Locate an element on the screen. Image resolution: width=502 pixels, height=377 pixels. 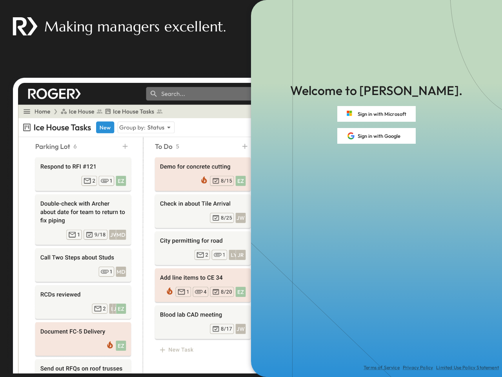
a: Limited Use Policy Statement is located at coordinates (468, 367).